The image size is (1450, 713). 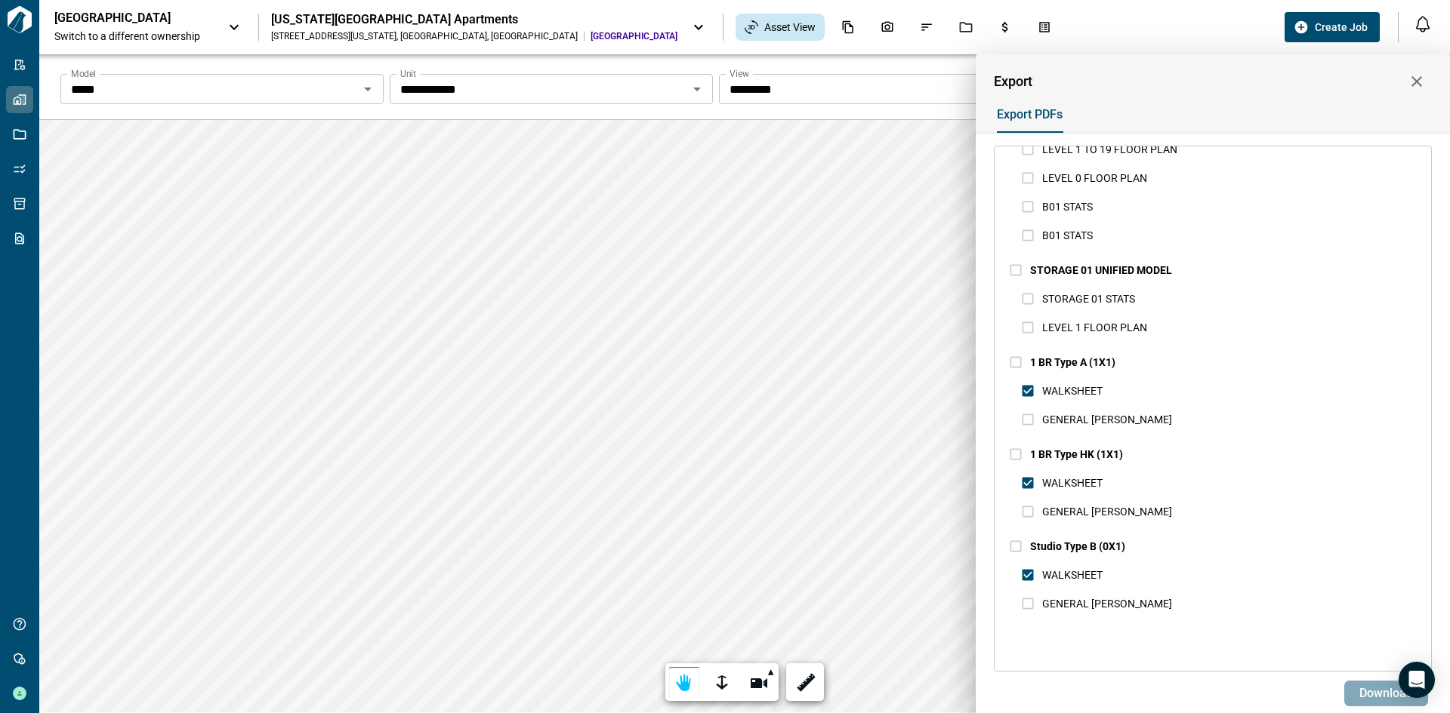 What do you see at coordinates (1094, 328) in the screenshot?
I see `span: LEVEL 1 FLOOR PLAN` at bounding box center [1094, 328].